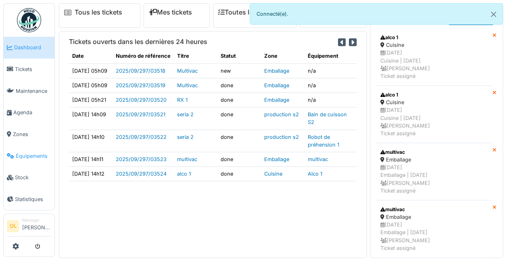  Describe the element at coordinates (248, 12) in the screenshot. I see `a: Toutes les tâches` at that location.